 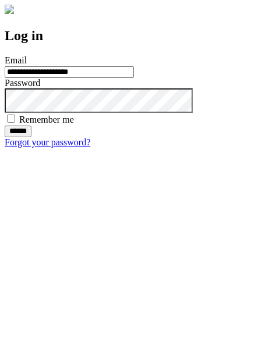 I want to click on label: Remember me, so click(x=47, y=119).